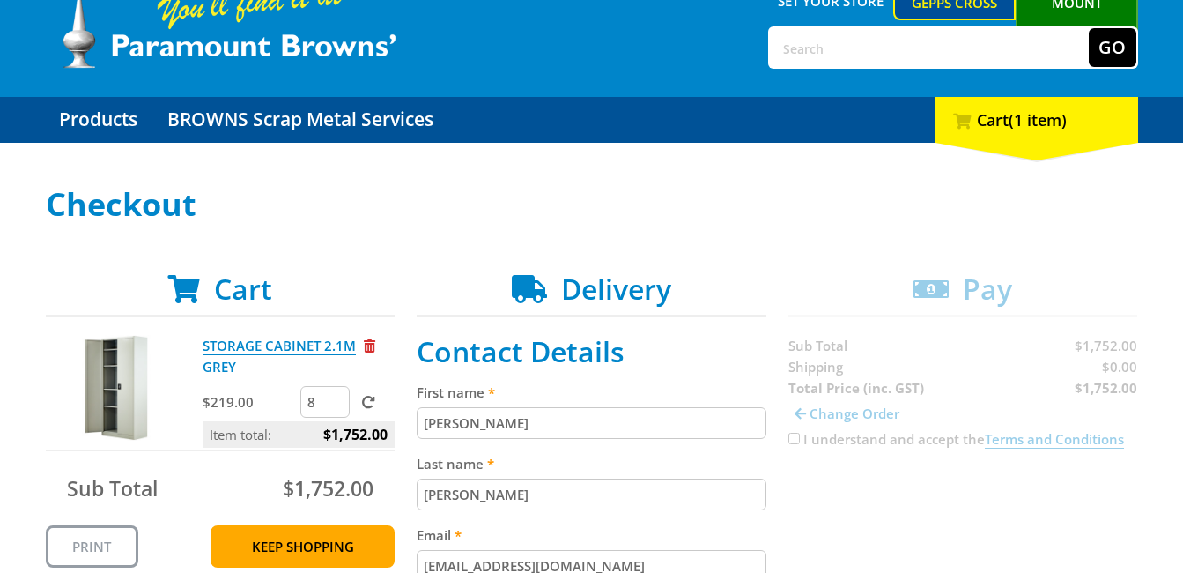 The image size is (1183, 573). What do you see at coordinates (591, 392) in the screenshot?
I see `label: First name` at bounding box center [591, 392].